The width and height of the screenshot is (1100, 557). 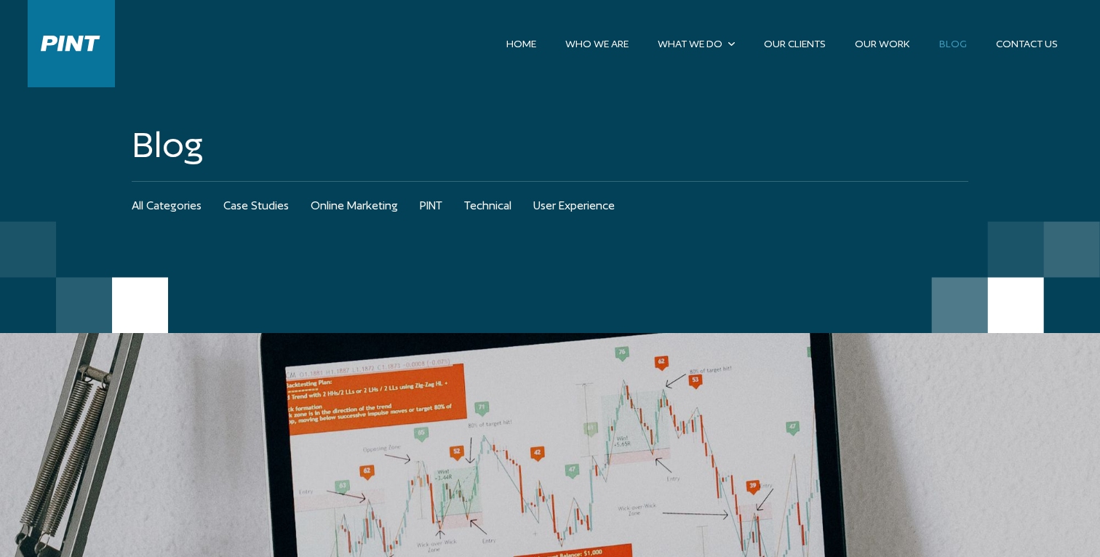 What do you see at coordinates (256, 206) in the screenshot?
I see `a: Case Studies` at bounding box center [256, 206].